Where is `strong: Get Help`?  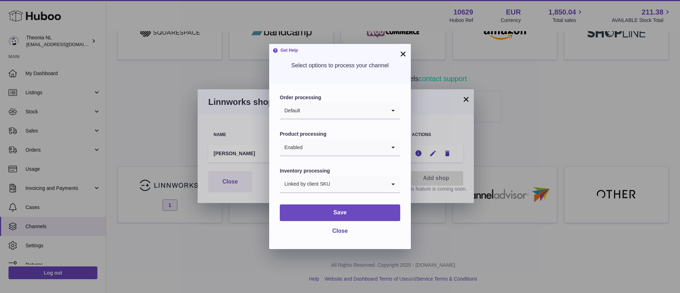 strong: Get Help is located at coordinates (285, 50).